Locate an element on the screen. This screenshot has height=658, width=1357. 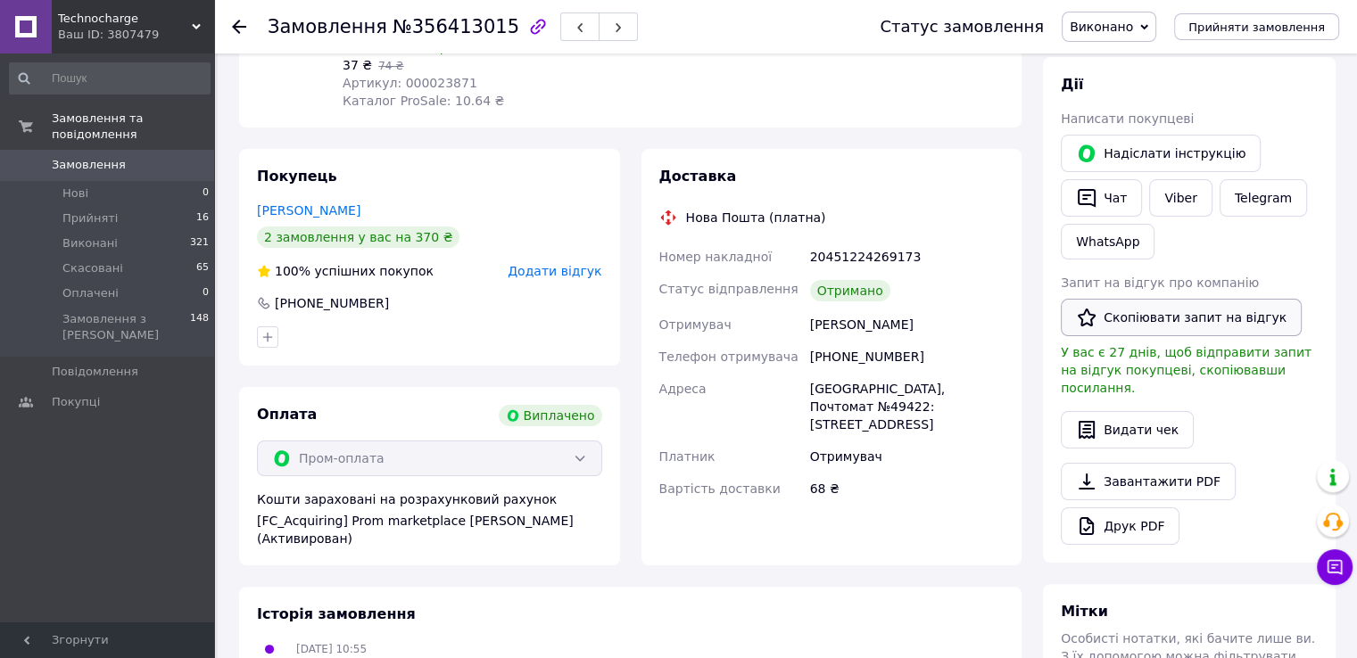
span: Виконано is located at coordinates (1101, 27).